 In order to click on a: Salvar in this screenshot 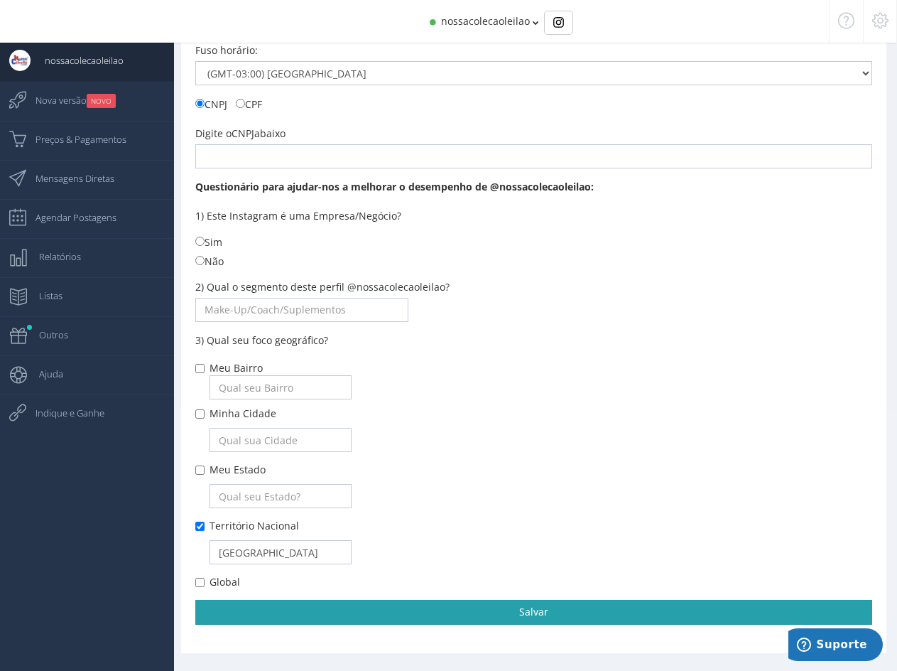, I will do `click(534, 612)`.